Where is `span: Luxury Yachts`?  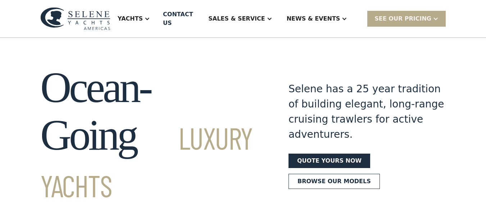
span: Luxury Yachts is located at coordinates (146, 161).